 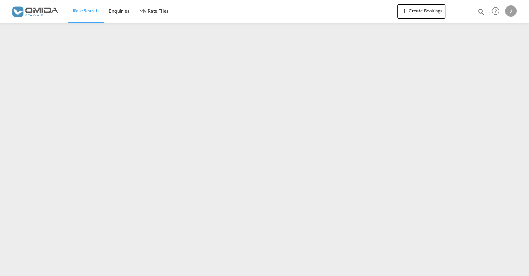 What do you see at coordinates (421, 11) in the screenshot?
I see `button: icon-plus 400-fgCreate Bookings` at bounding box center [421, 11].